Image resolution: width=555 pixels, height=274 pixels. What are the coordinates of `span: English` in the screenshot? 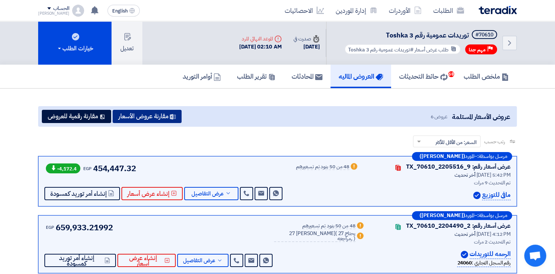 It's located at (120, 11).